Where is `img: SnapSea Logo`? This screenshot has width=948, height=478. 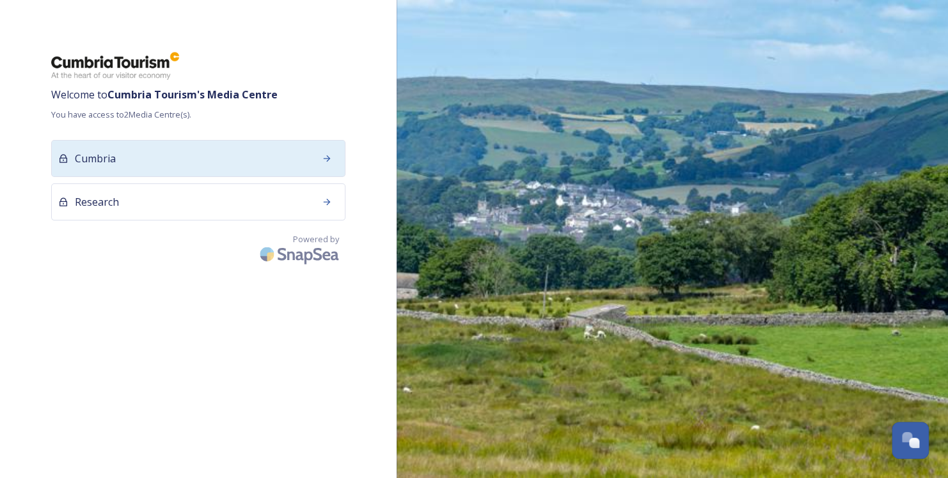 img: SnapSea Logo is located at coordinates (301, 254).